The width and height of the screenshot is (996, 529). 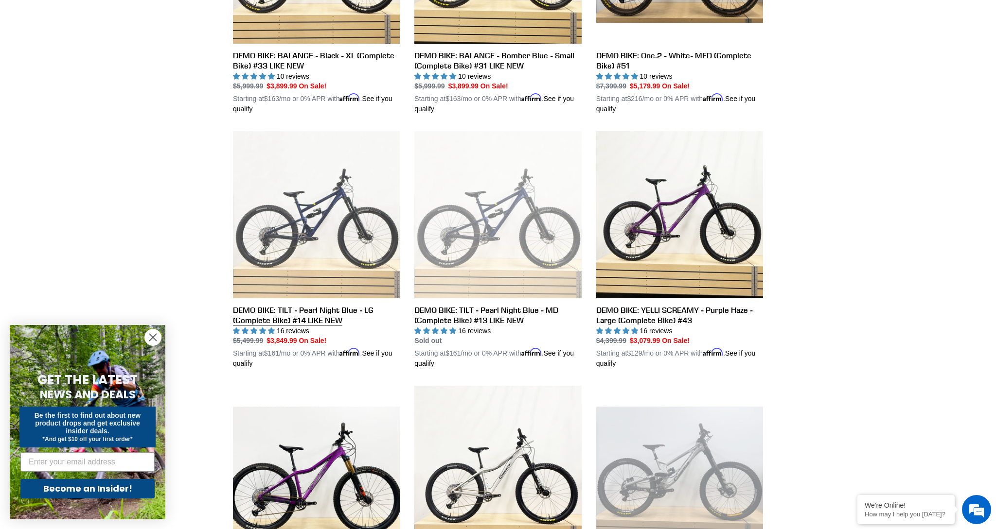 I want to click on textarea: Type your message and hit 'Enter', so click(x=95, y=282).